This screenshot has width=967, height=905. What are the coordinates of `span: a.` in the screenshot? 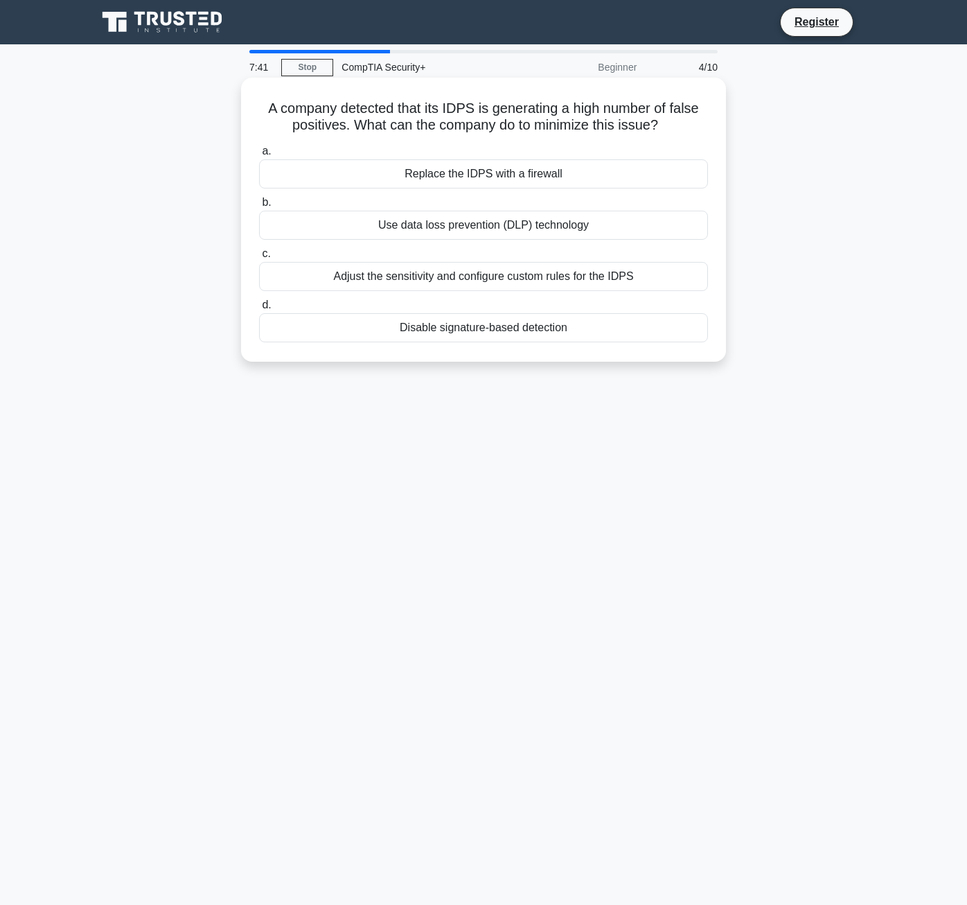 It's located at (266, 150).